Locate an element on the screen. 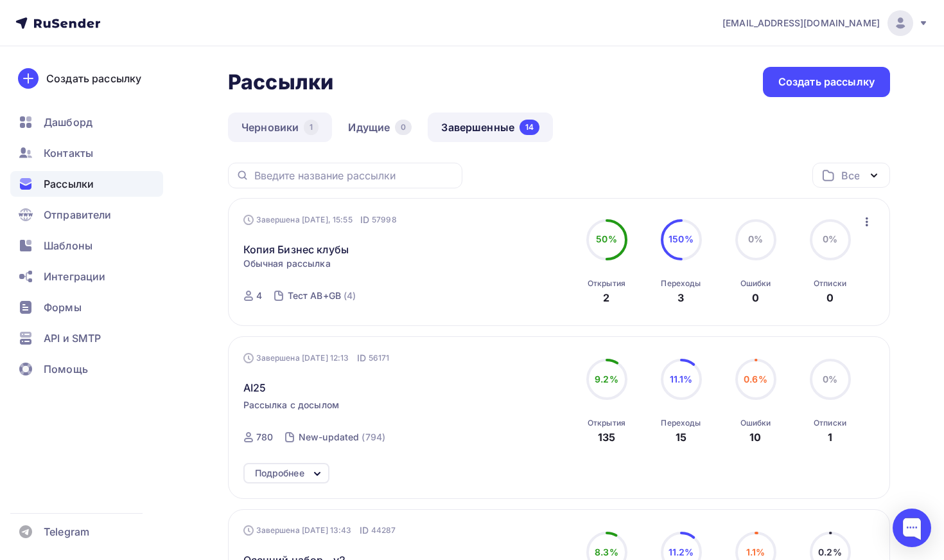 The height and width of the screenshot is (560, 944). div: 15 is located at coordinates (681, 437).